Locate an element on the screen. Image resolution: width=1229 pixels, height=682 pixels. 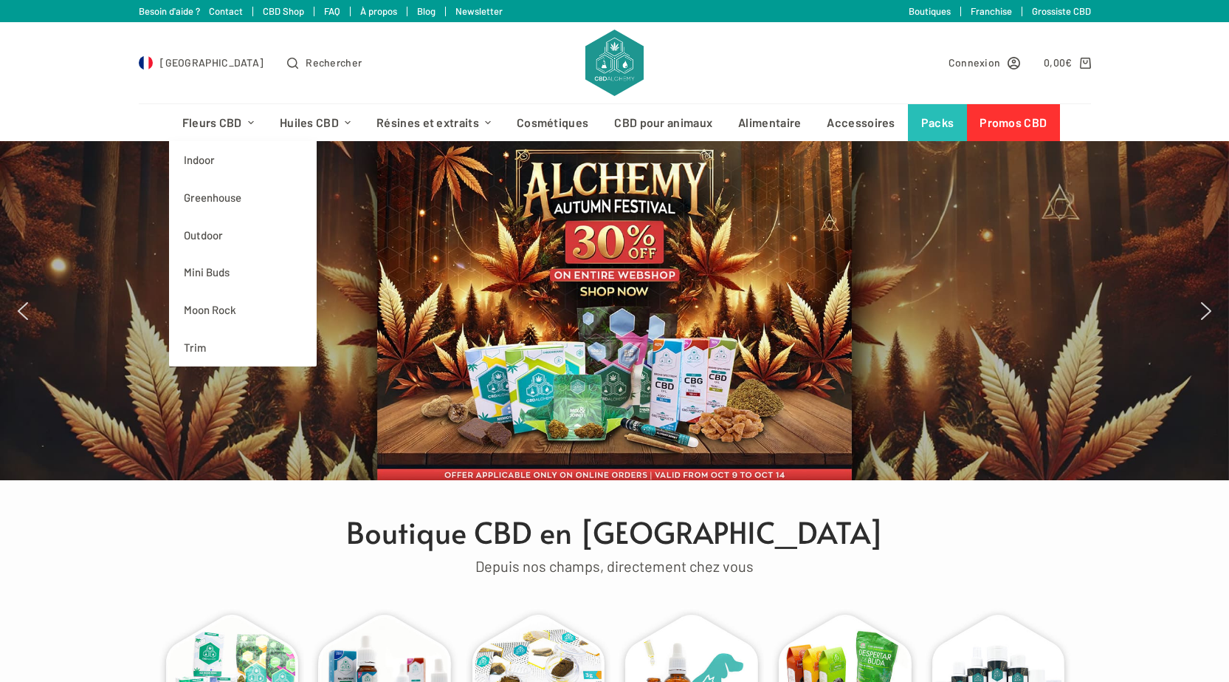
a: Mini Buds is located at coordinates (243, 272).